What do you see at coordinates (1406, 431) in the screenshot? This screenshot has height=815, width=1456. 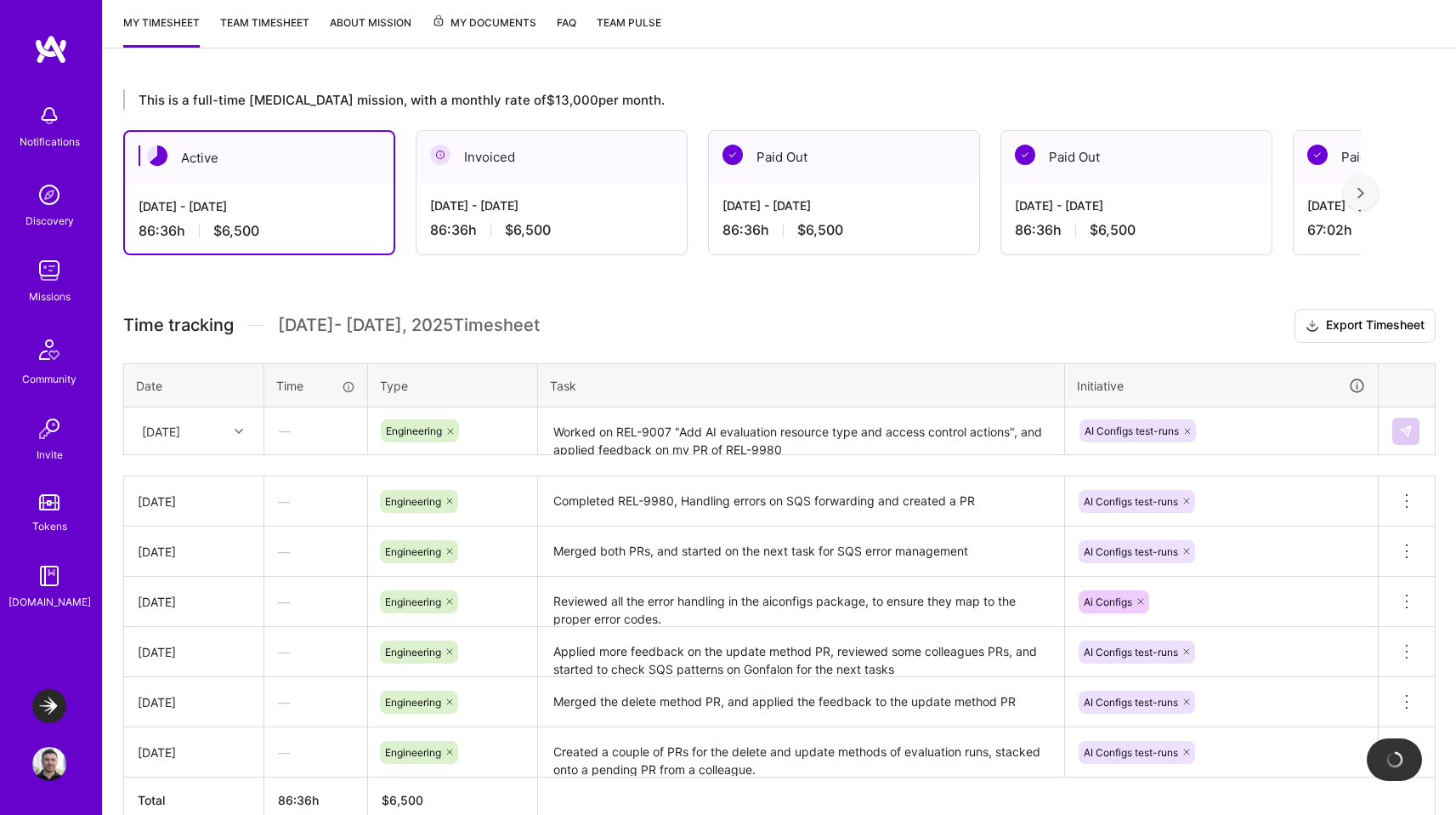 I see `div: null` at bounding box center [1406, 431].